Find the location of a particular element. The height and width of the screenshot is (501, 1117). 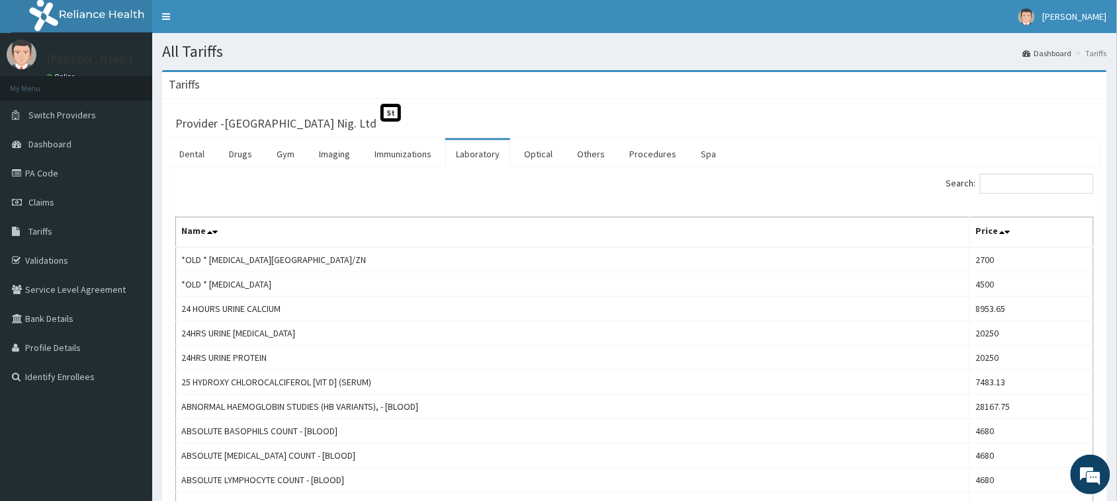

td: 8953.65 is located at coordinates (1031, 309).